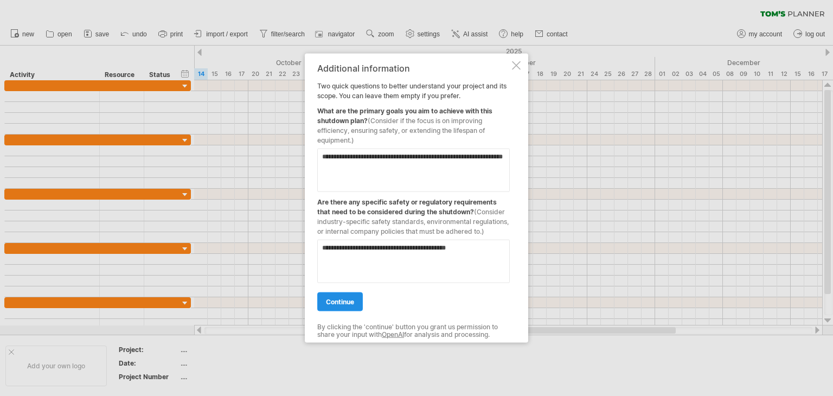 This screenshot has height=396, width=833. Describe the element at coordinates (340, 302) in the screenshot. I see `span: continue` at that location.